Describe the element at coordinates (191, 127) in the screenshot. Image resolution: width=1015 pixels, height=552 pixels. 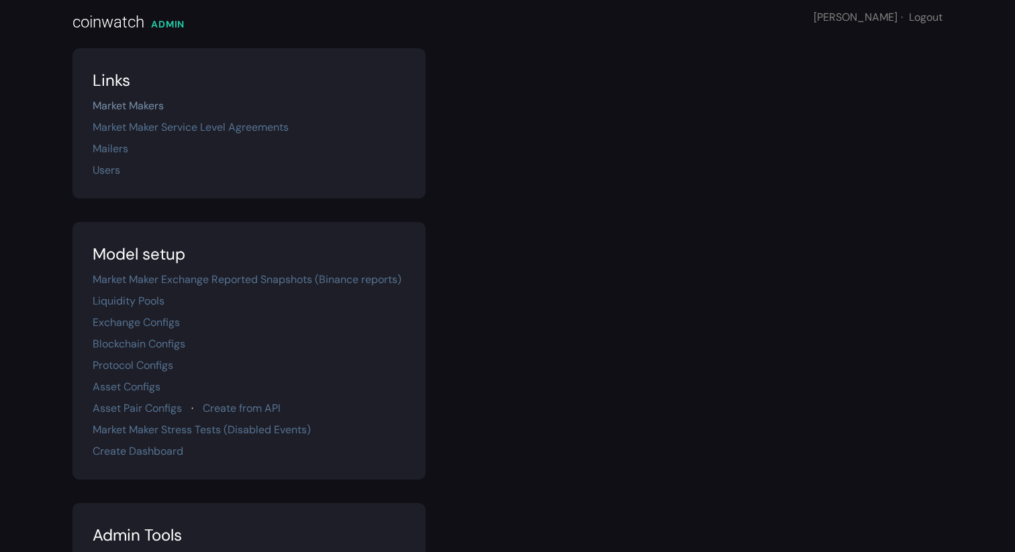
I see `a: Market Maker Service Level Agreements` at that location.